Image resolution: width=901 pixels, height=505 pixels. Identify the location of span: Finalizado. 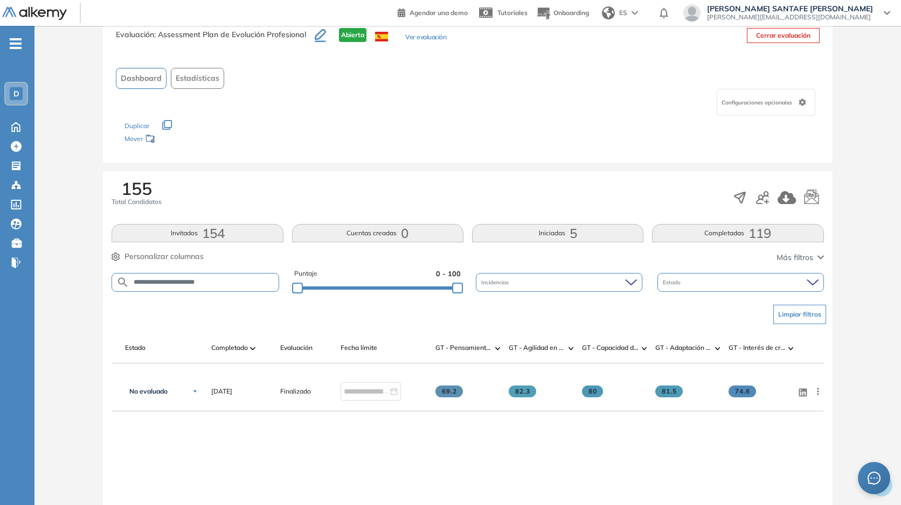
(295, 392).